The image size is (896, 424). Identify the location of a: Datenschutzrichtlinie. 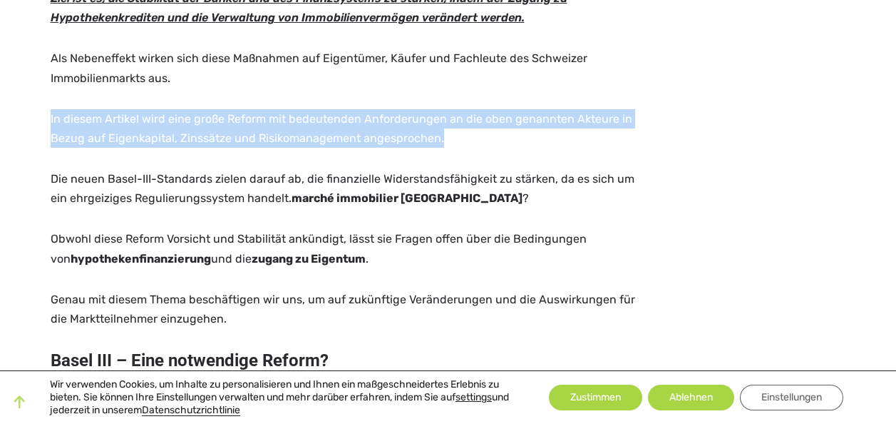
(191, 409).